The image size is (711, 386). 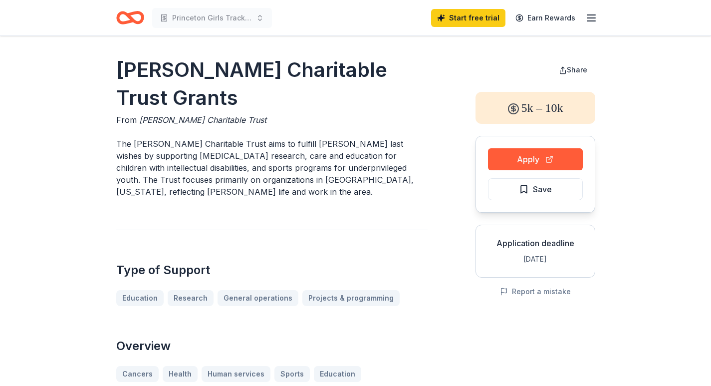 I want to click on button: Save, so click(x=535, y=189).